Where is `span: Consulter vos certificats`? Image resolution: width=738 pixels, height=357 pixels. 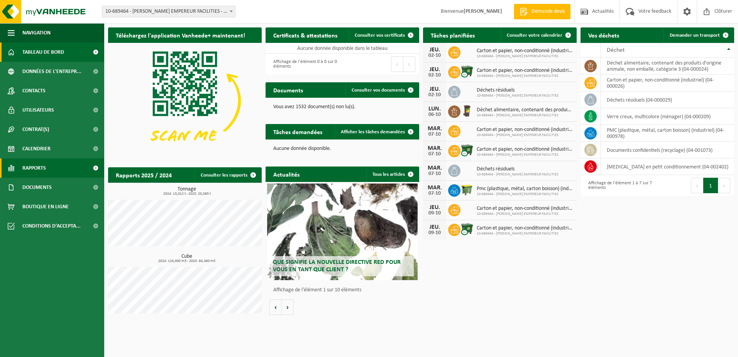 span: Consulter vos certificats is located at coordinates (380, 35).